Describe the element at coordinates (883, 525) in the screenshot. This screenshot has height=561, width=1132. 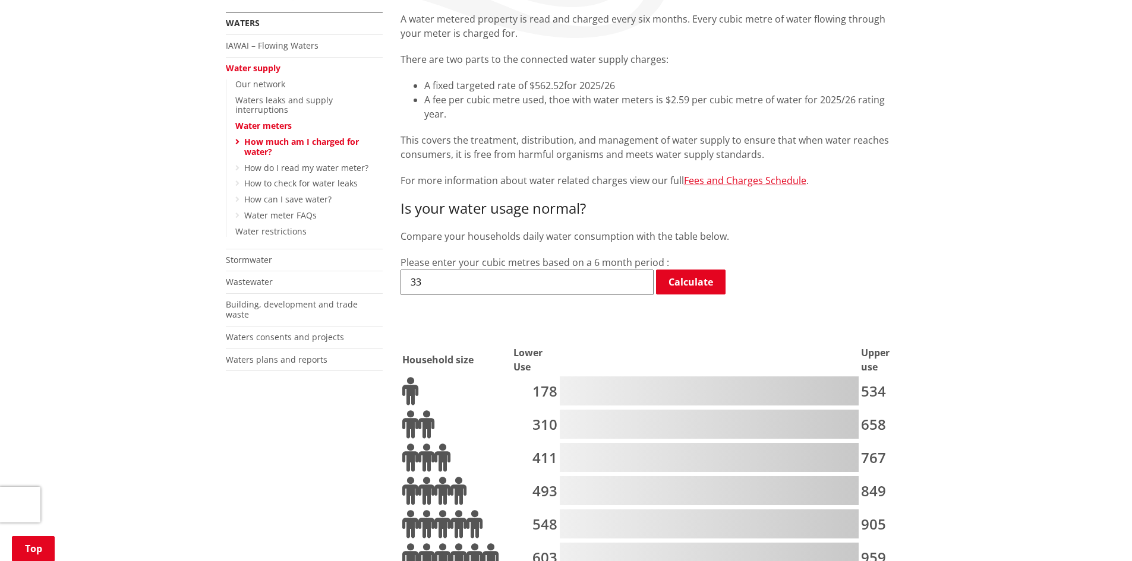
I see `td: 905` at that location.